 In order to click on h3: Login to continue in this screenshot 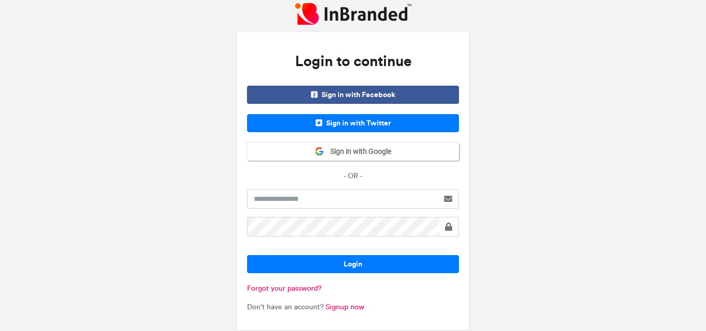, I will do `click(353, 62)`.